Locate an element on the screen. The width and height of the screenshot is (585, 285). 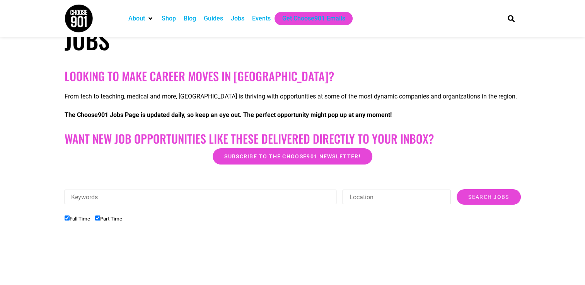
label: Full Time is located at coordinates (77, 219).